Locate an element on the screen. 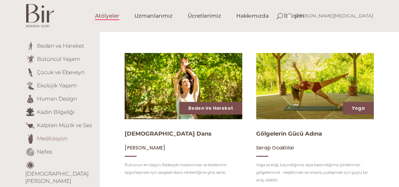  p: Yoga pratiği, kaçındığımız veya bastırdığımız yönlerimizi - gölgelerimizi - keşfetmek ve onlarla ... is located at coordinates (315, 173).